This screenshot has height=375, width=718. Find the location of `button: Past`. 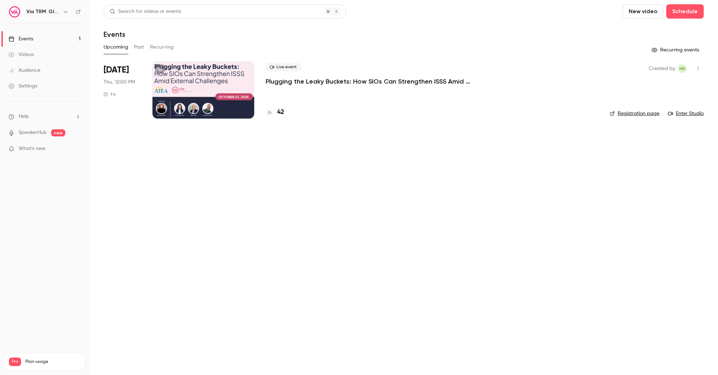

button: Past is located at coordinates (139, 47).